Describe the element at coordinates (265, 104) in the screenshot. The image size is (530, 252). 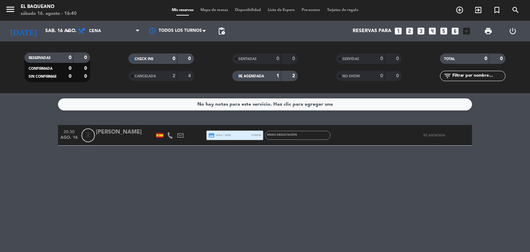
I see `div: No hay notas para este servicio. Haz clic para agregar una` at that location.